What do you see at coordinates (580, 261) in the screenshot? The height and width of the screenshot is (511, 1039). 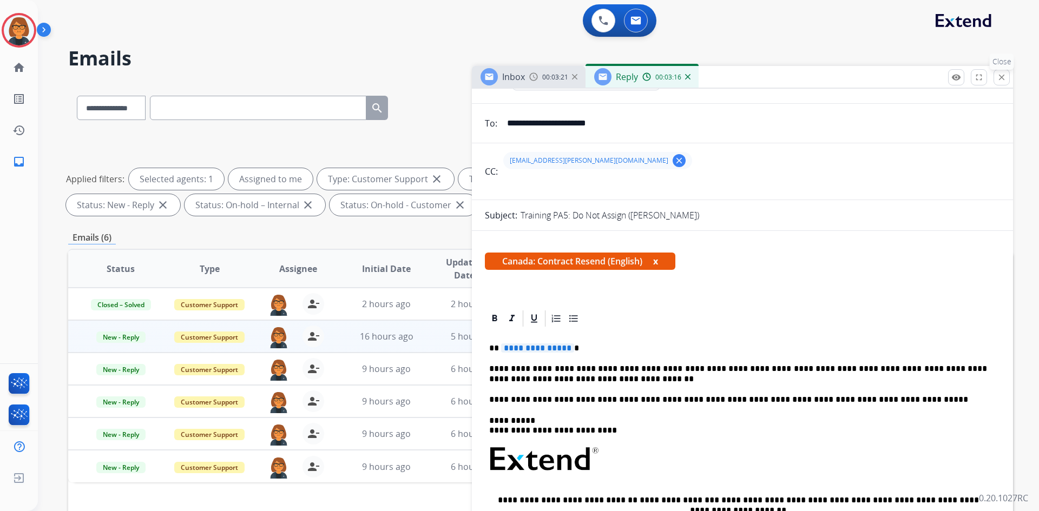 I see `span: Canada: Contract Resend (English)` at bounding box center [580, 261].